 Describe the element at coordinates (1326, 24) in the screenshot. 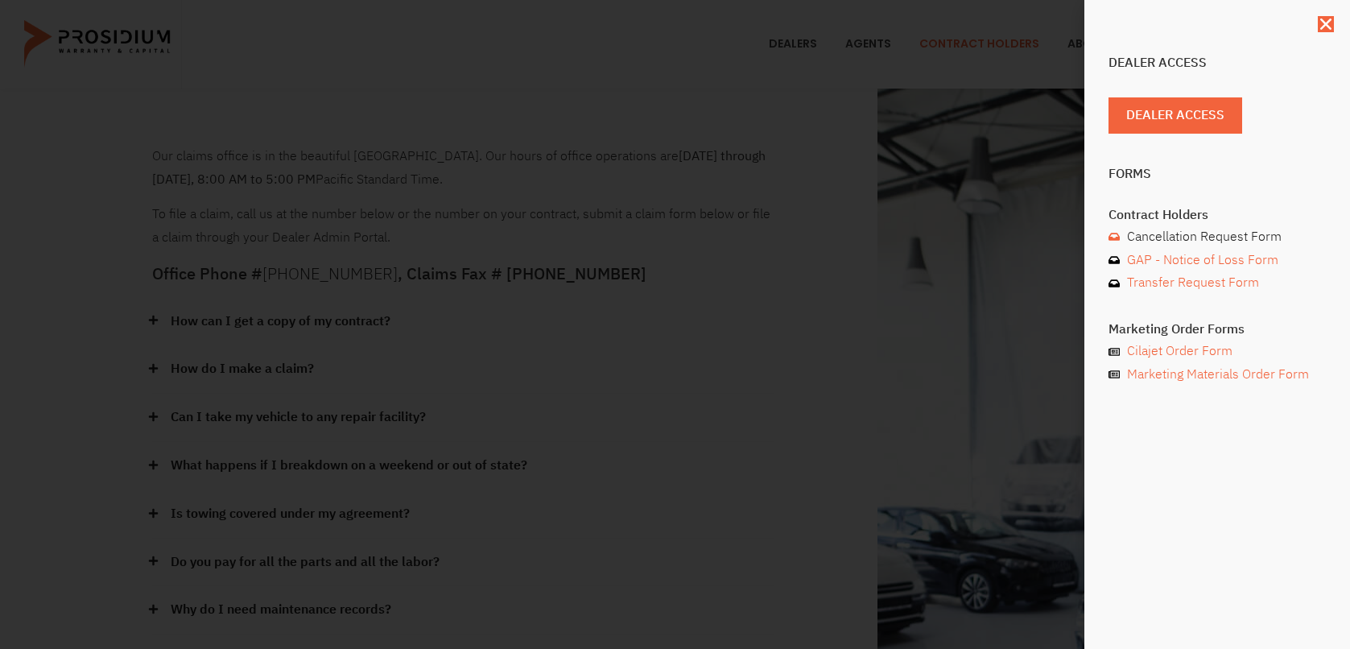

I see `a: Close` at that location.